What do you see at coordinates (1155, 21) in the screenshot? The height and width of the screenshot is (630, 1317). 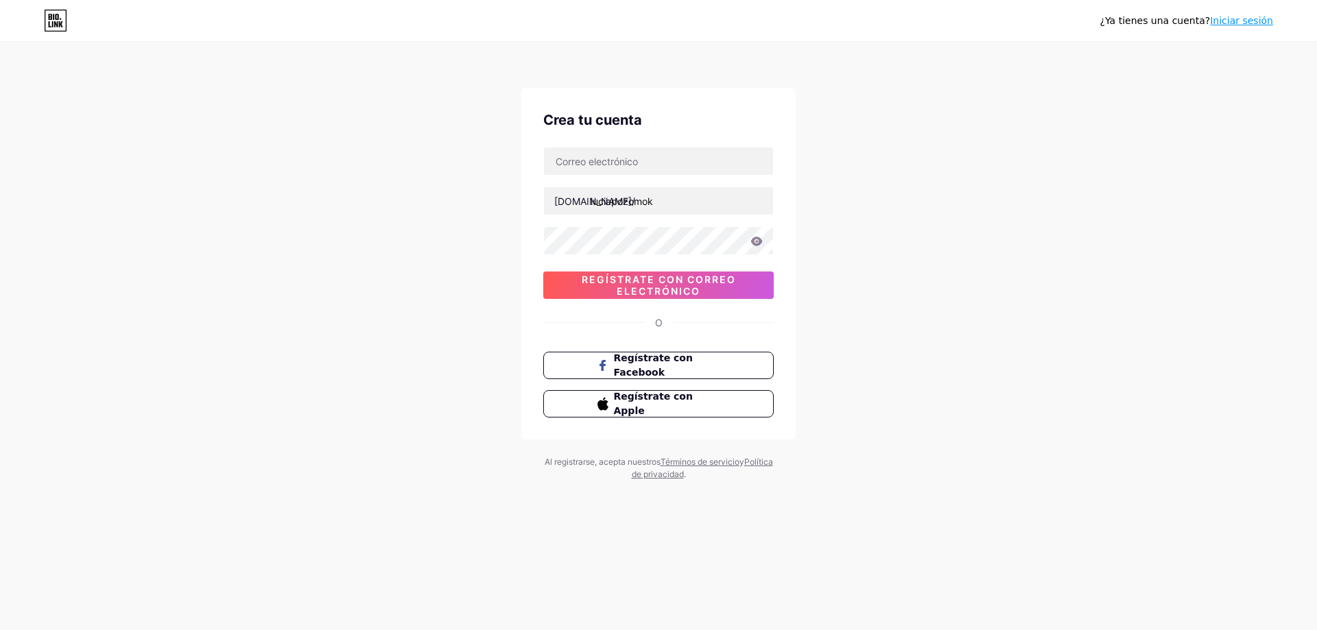 I see `font: ¿Ya tienes una cuenta?` at bounding box center [1155, 21].